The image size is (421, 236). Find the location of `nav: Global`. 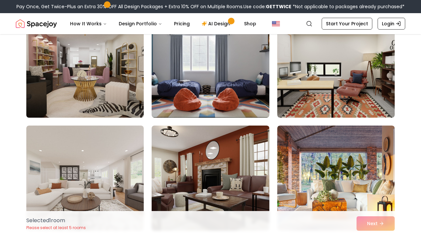

nav: Global is located at coordinates (210, 24).